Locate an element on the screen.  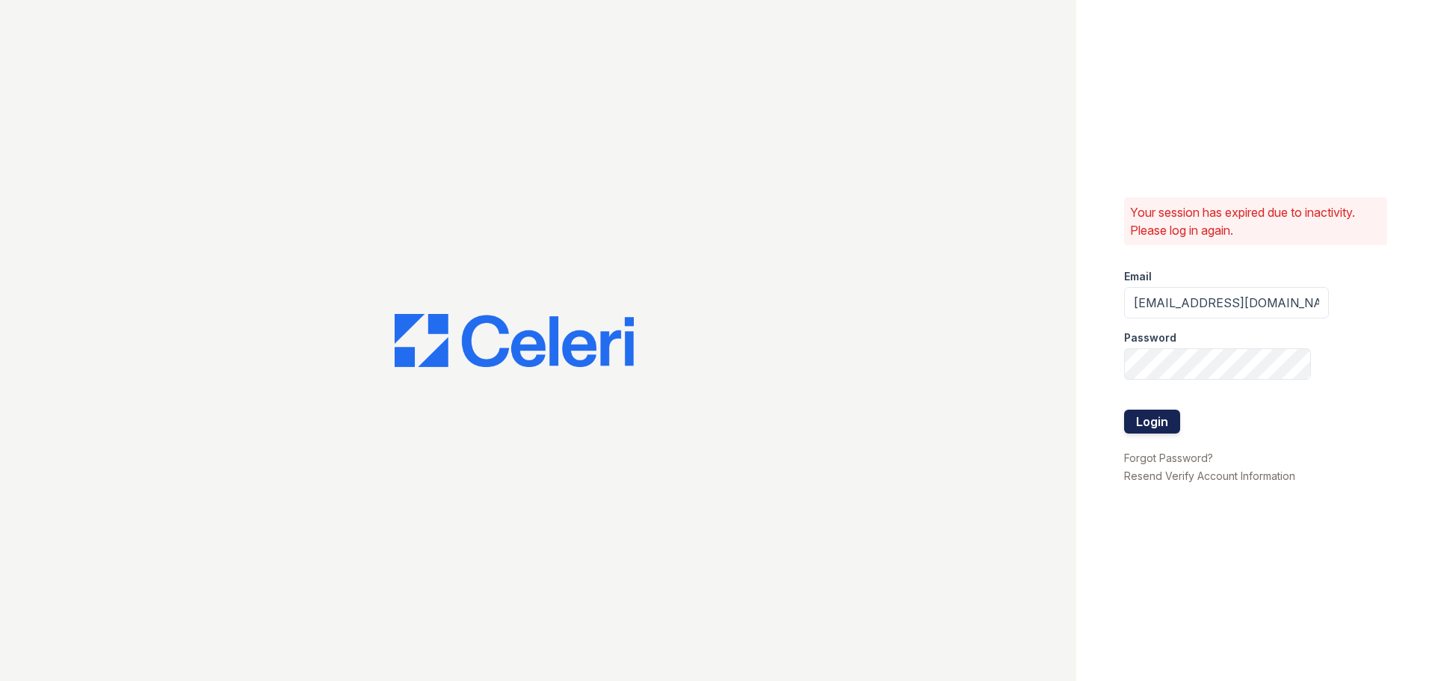
label: Password is located at coordinates (1150, 338).